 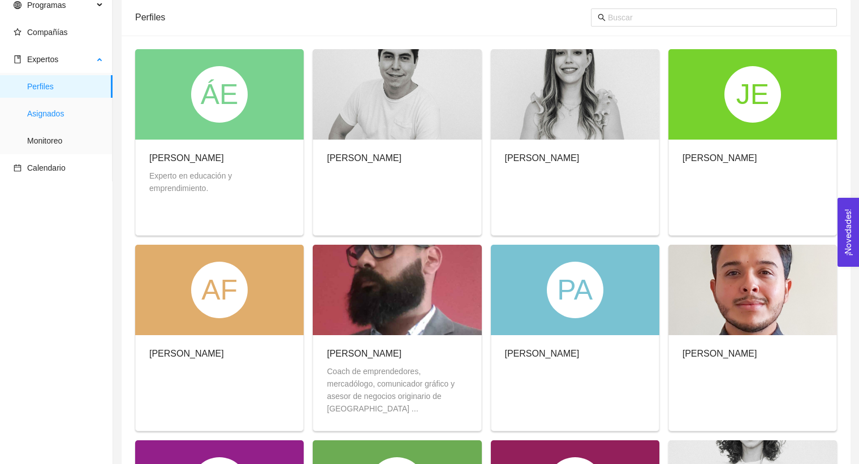 I want to click on div: Experto en educación y emprendimiento., so click(x=219, y=182).